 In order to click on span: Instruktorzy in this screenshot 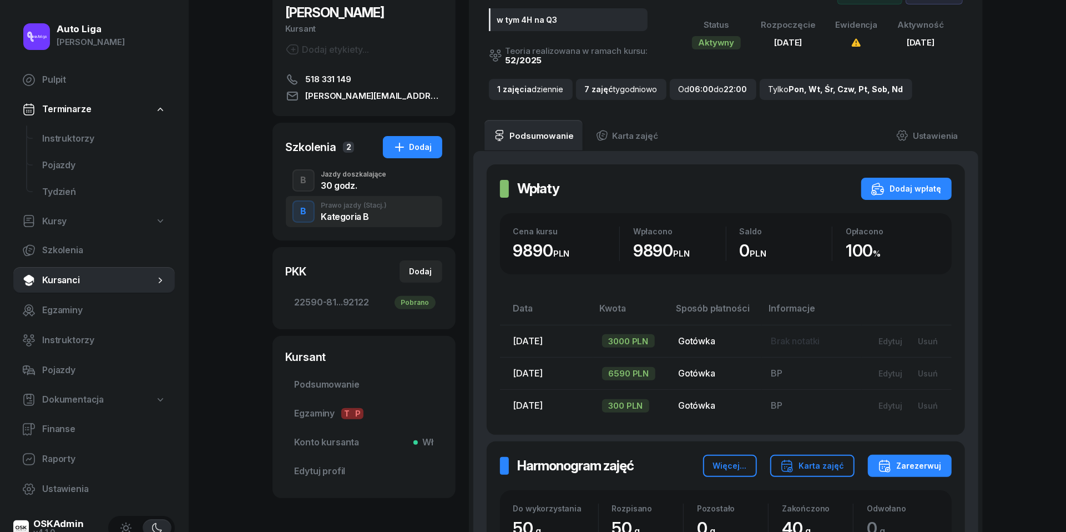, I will do `click(104, 340)`.